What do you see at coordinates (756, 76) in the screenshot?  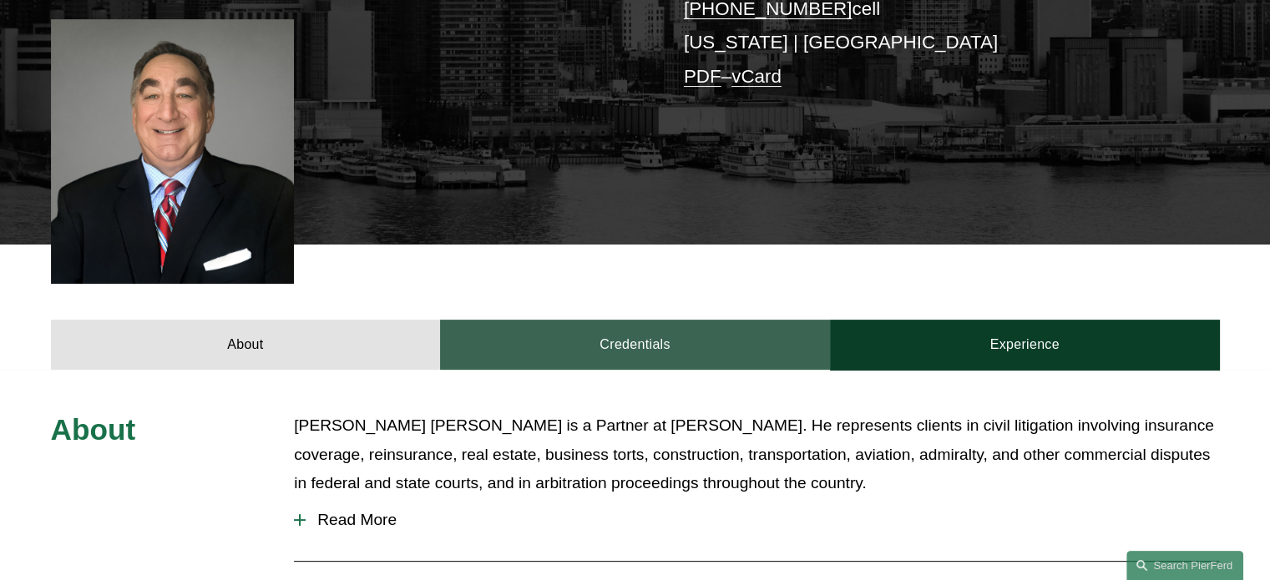 I see `a: vCard` at bounding box center [756, 76].